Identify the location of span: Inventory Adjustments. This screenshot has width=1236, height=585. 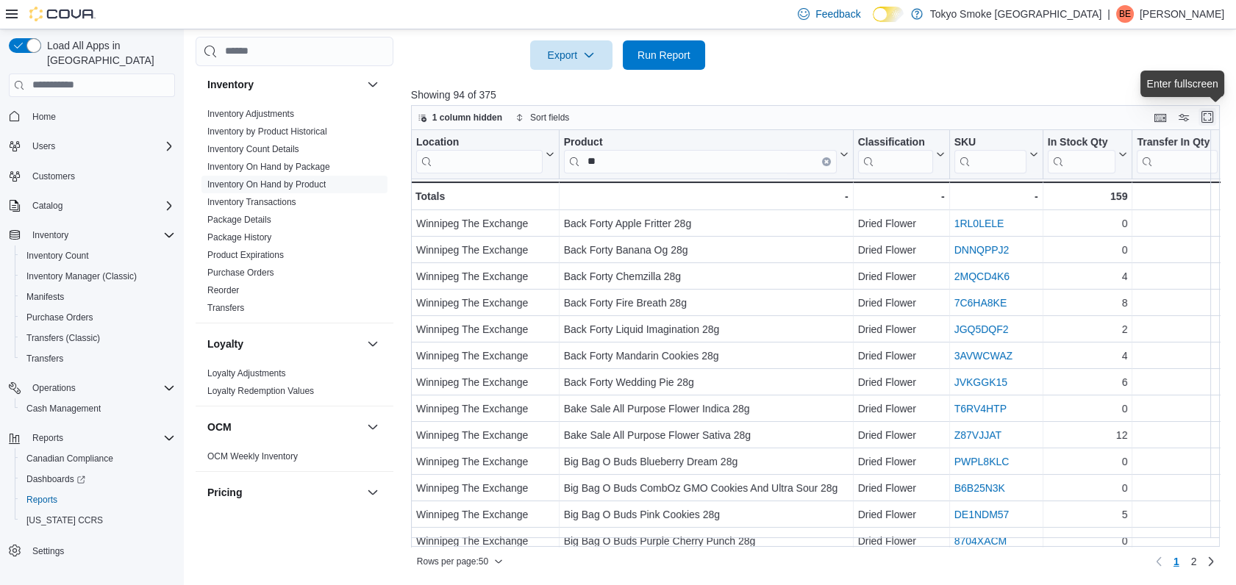
(251, 114).